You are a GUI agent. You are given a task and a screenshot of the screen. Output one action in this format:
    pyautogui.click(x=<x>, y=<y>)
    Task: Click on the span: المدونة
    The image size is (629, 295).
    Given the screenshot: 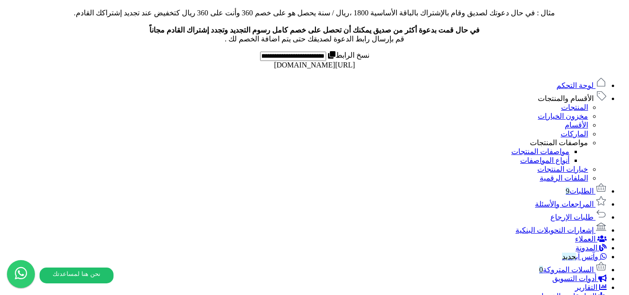 What is the action you would take?
    pyautogui.click(x=587, y=248)
    